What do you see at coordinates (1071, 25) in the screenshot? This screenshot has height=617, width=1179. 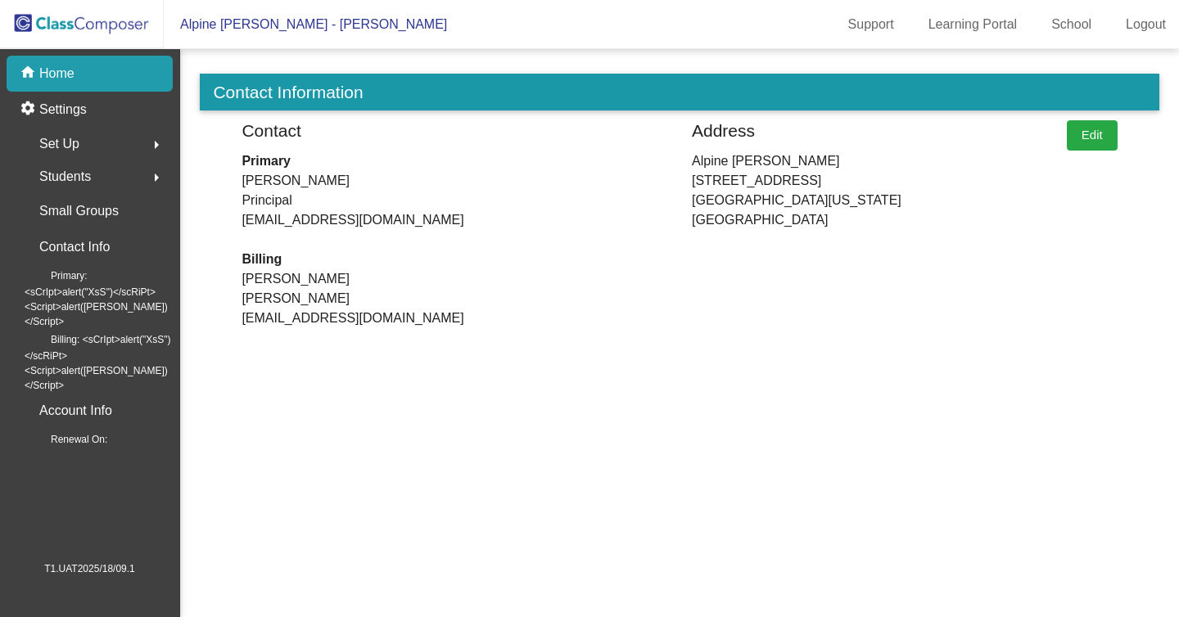 I see `a: School` at bounding box center [1071, 25].